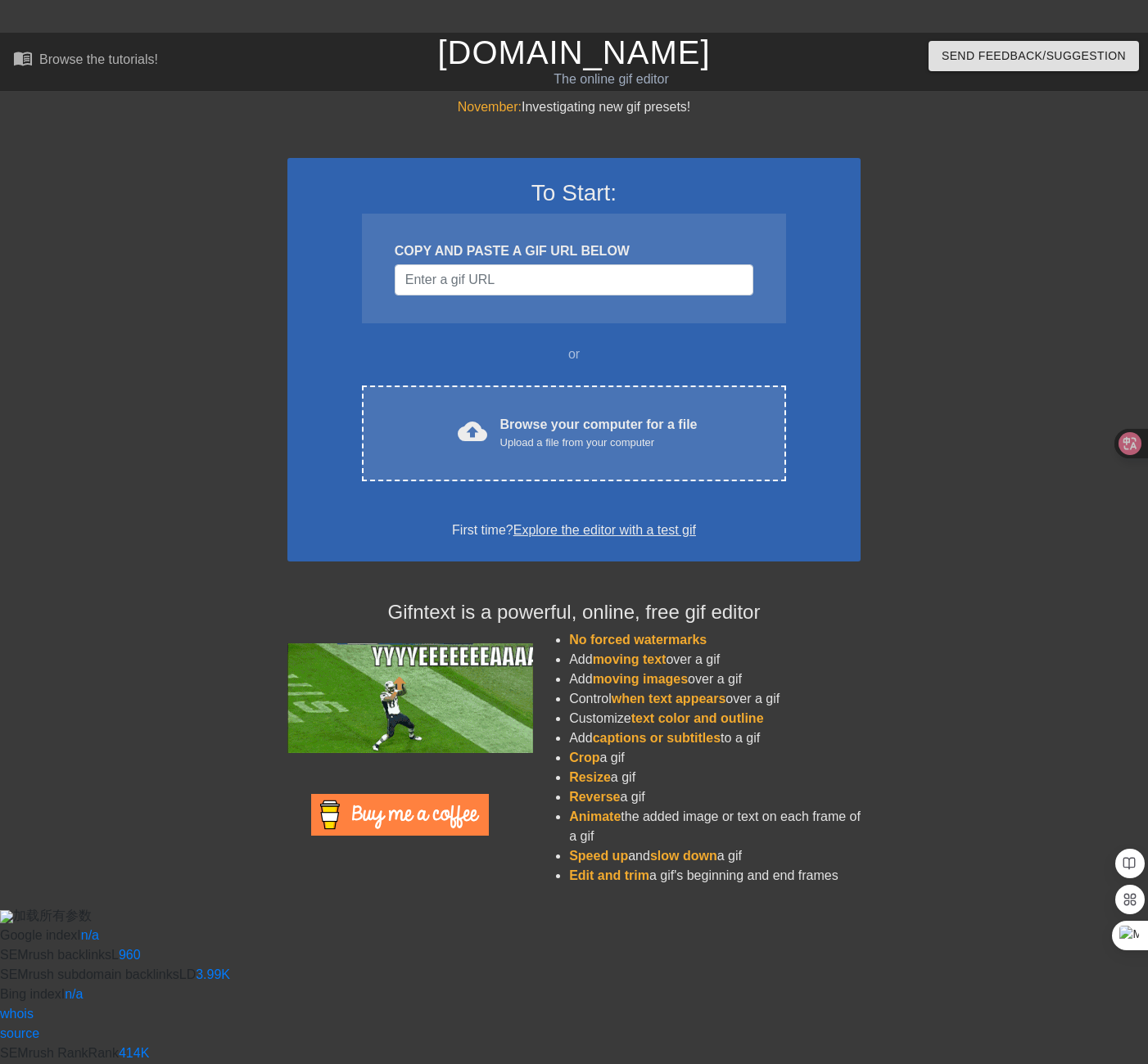  Describe the element at coordinates (594, 816) in the screenshot. I see `span: Animate` at that location.